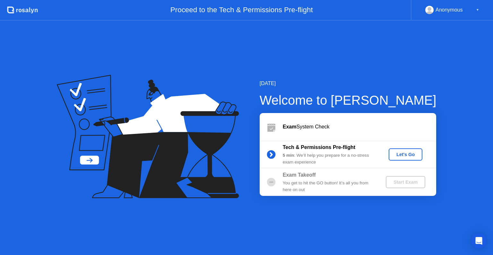 The image size is (493, 255). I want to click on b: Exam, so click(290, 126).